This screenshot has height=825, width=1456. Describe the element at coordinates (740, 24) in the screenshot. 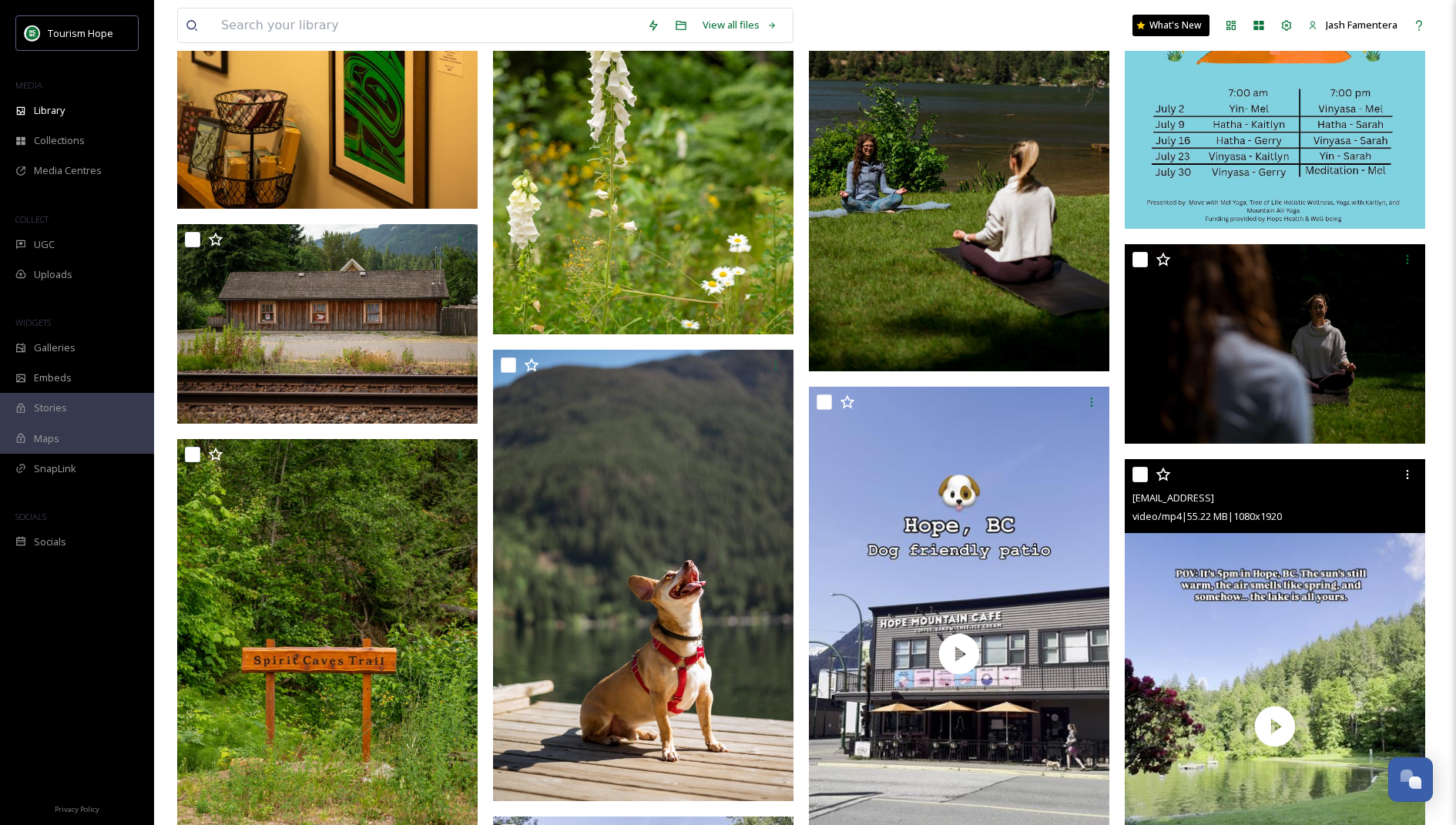

I see `div: View all files` at that location.